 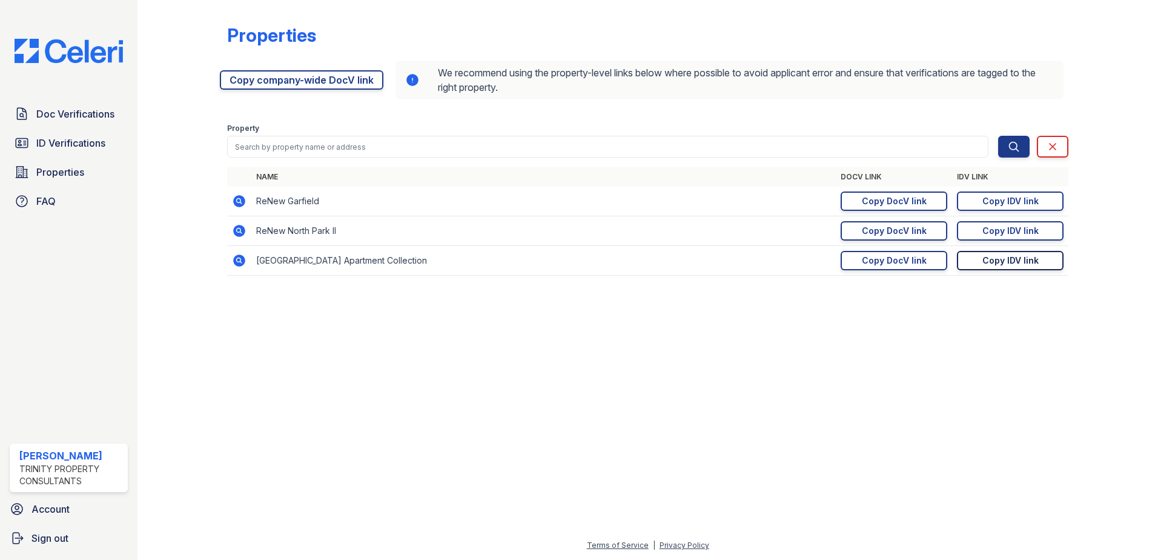 What do you see at coordinates (50, 509) in the screenshot?
I see `span: Account` at bounding box center [50, 509].